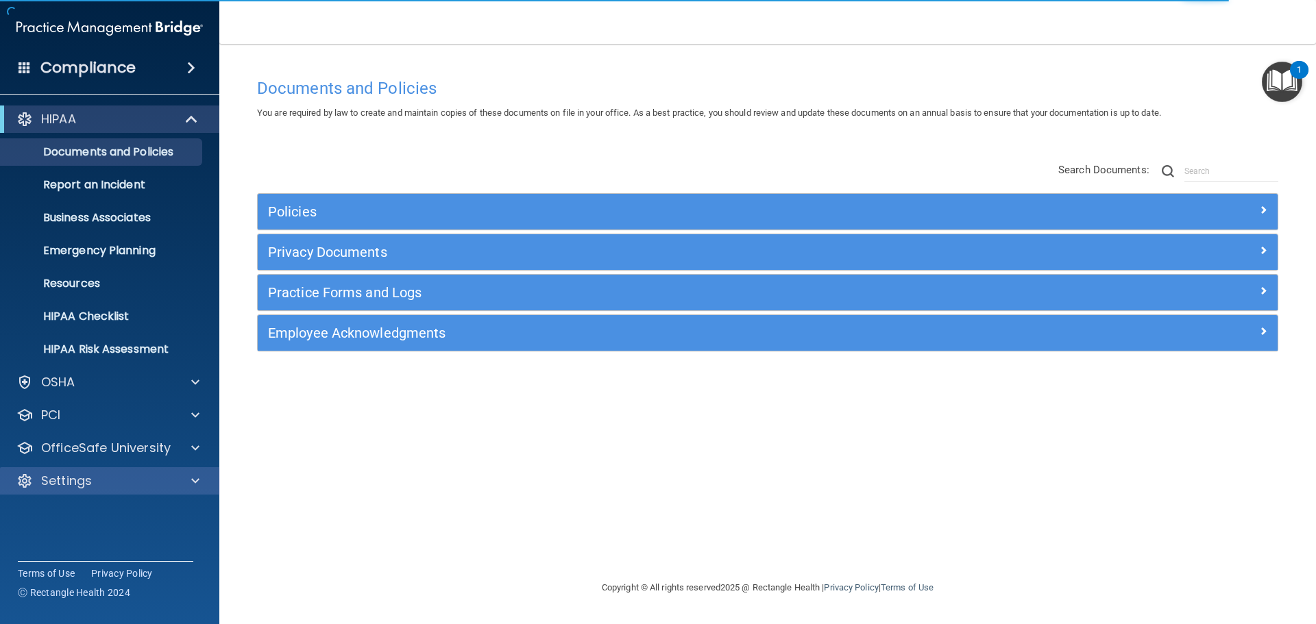 This screenshot has height=624, width=1316. I want to click on h5: Employee Acknowledgments, so click(640, 333).